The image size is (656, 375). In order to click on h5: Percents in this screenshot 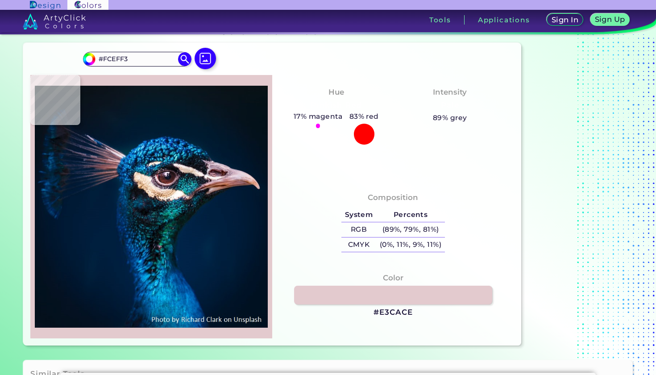, I will do `click(410, 215)`.